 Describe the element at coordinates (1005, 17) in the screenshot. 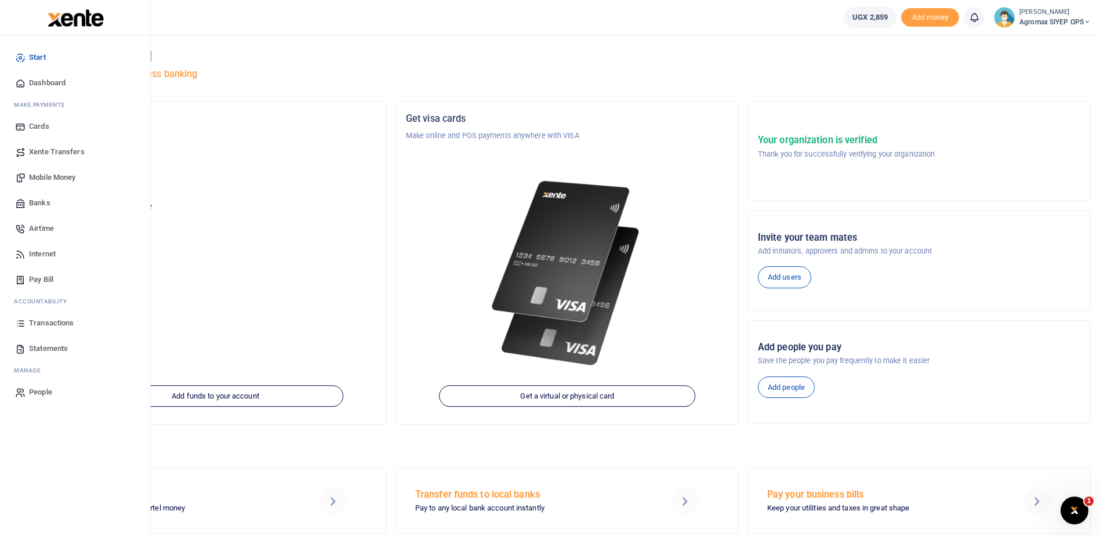

I see `img: profile-user` at that location.